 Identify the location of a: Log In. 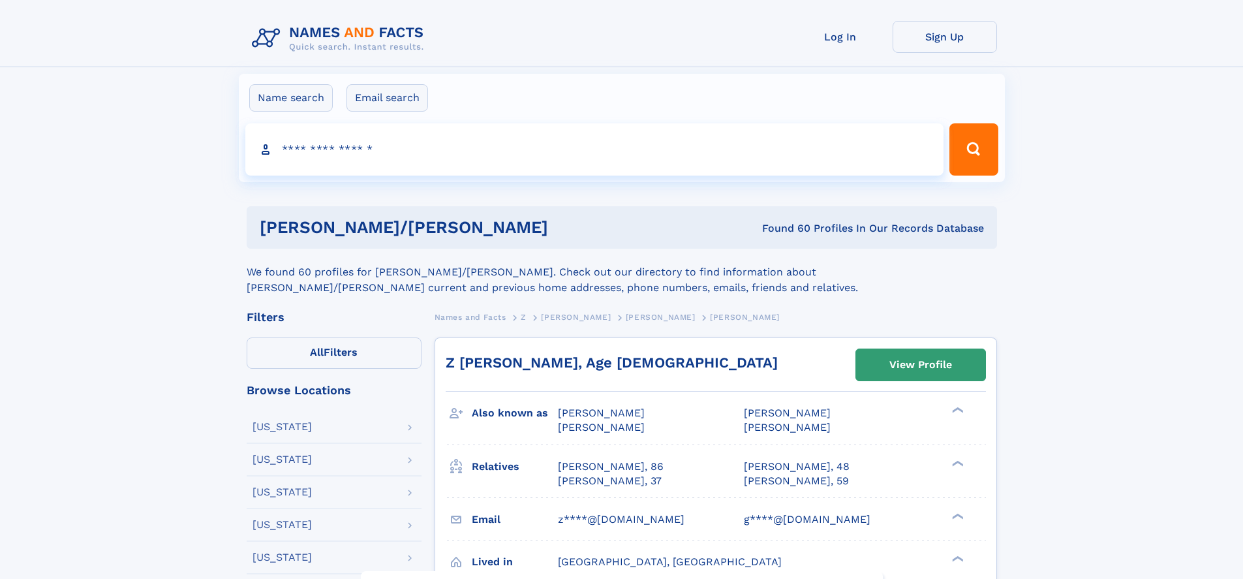
(840, 37).